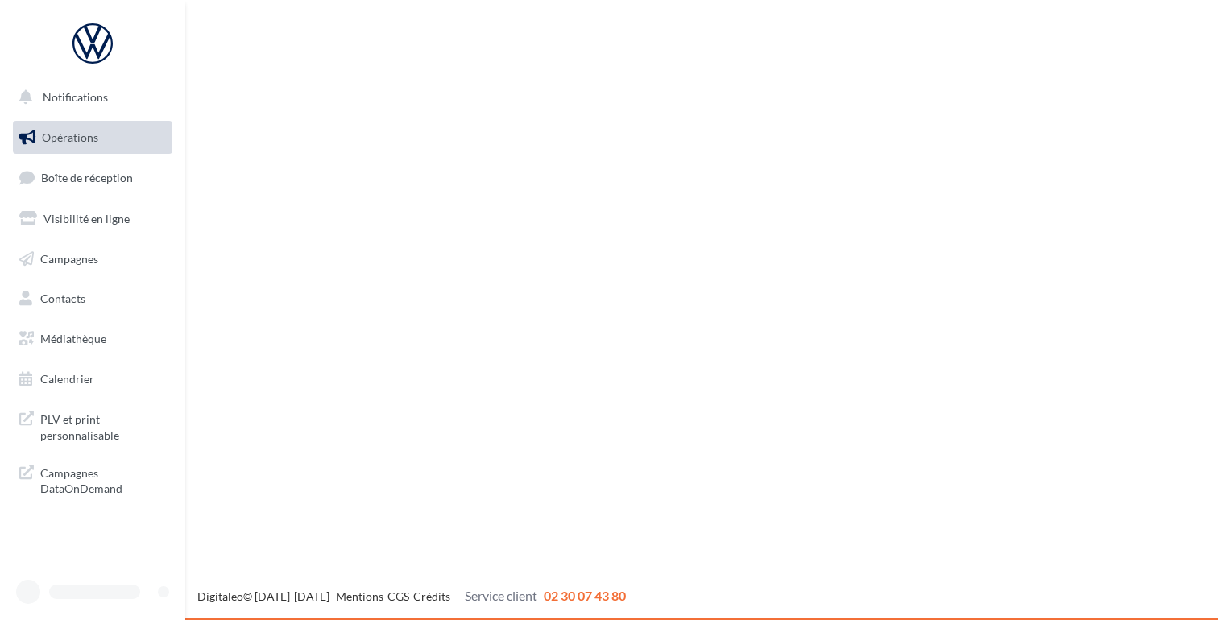 The width and height of the screenshot is (1218, 620). What do you see at coordinates (93, 379) in the screenshot?
I see `a: Calendrier` at bounding box center [93, 379].